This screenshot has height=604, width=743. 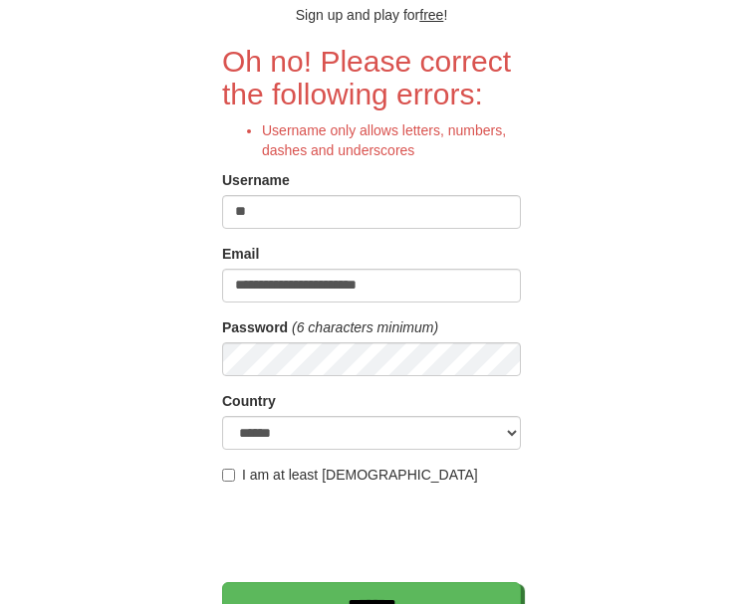 I want to click on h2: Oh no! Please correct the following errors:, so click(x=371, y=78).